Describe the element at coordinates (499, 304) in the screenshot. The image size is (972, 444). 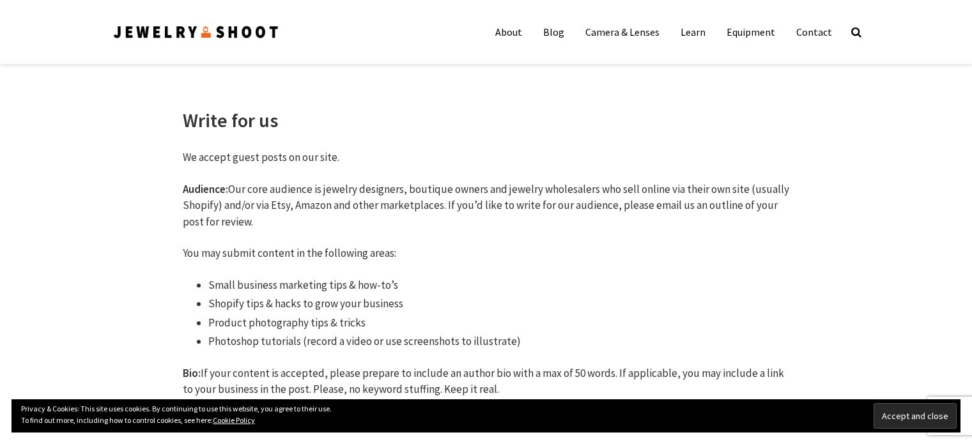
I see `li: Shopify tips & hacks to grow your business` at that location.